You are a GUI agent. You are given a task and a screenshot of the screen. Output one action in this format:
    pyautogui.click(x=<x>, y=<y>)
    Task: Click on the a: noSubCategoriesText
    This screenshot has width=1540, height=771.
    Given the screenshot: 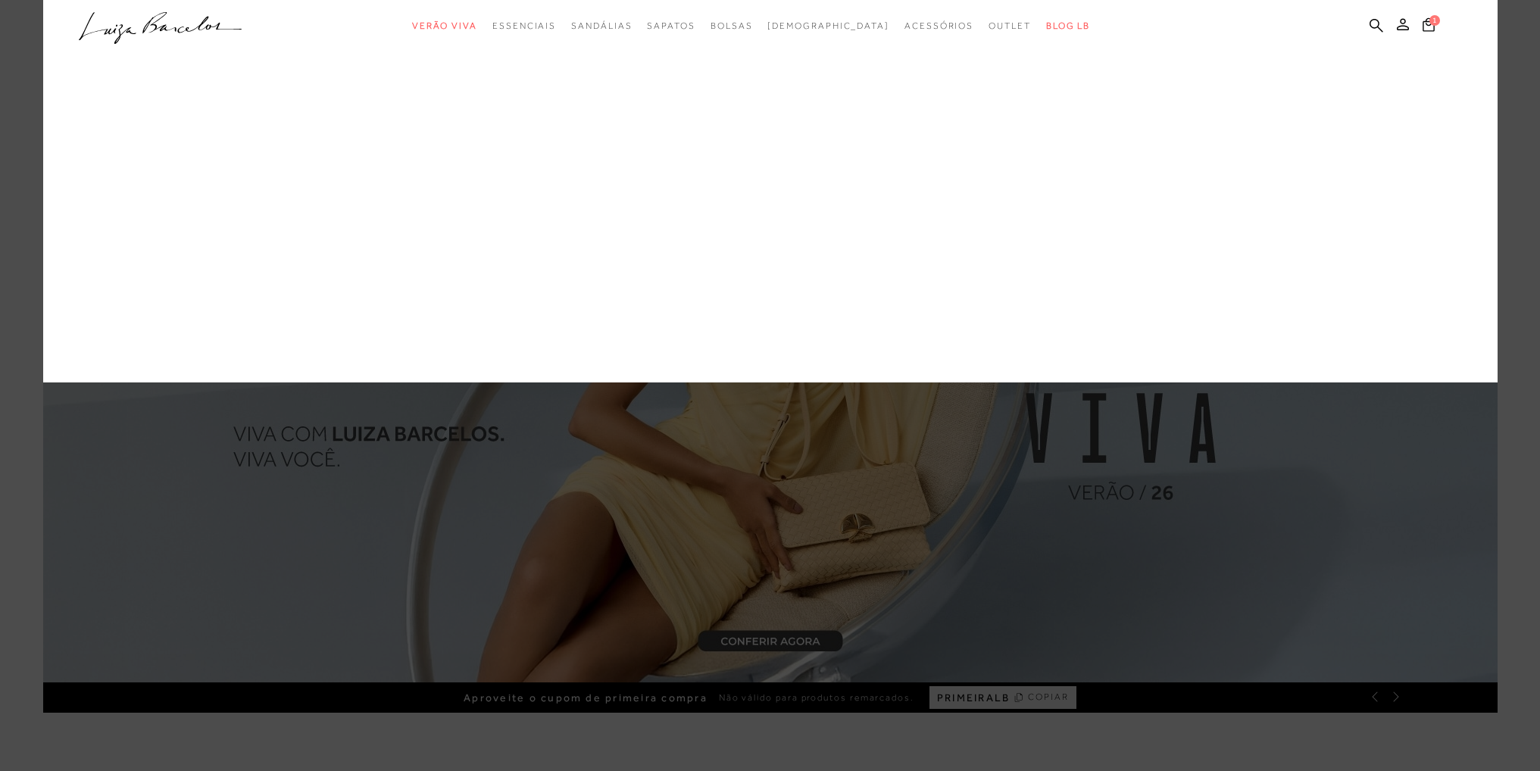 What is the action you would take?
    pyautogui.click(x=828, y=26)
    